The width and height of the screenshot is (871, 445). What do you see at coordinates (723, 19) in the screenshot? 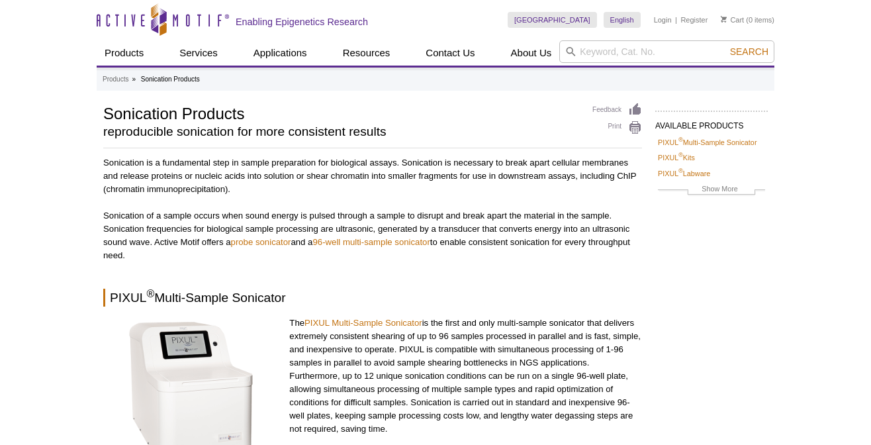
I see `img: Your Cart` at bounding box center [723, 19].